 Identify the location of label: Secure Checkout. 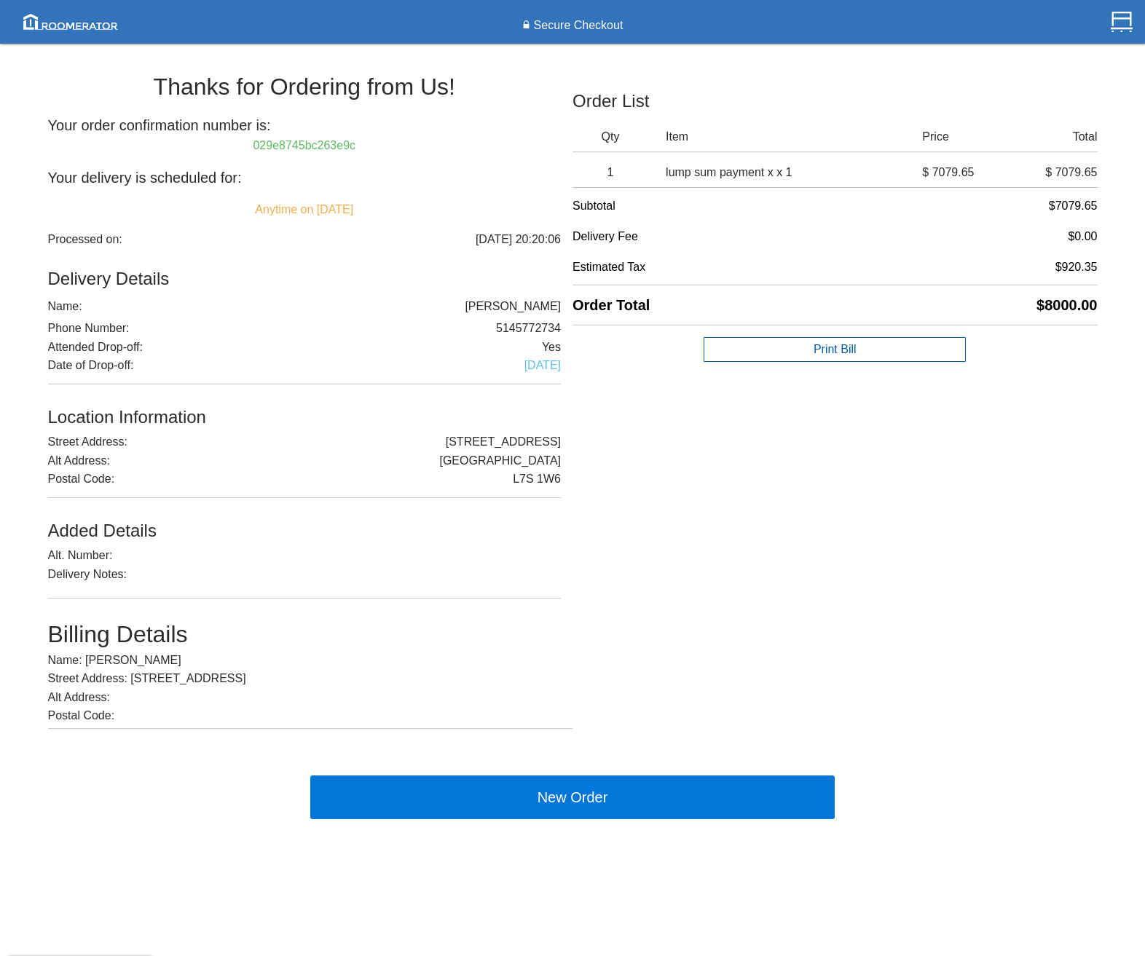
(577, 25).